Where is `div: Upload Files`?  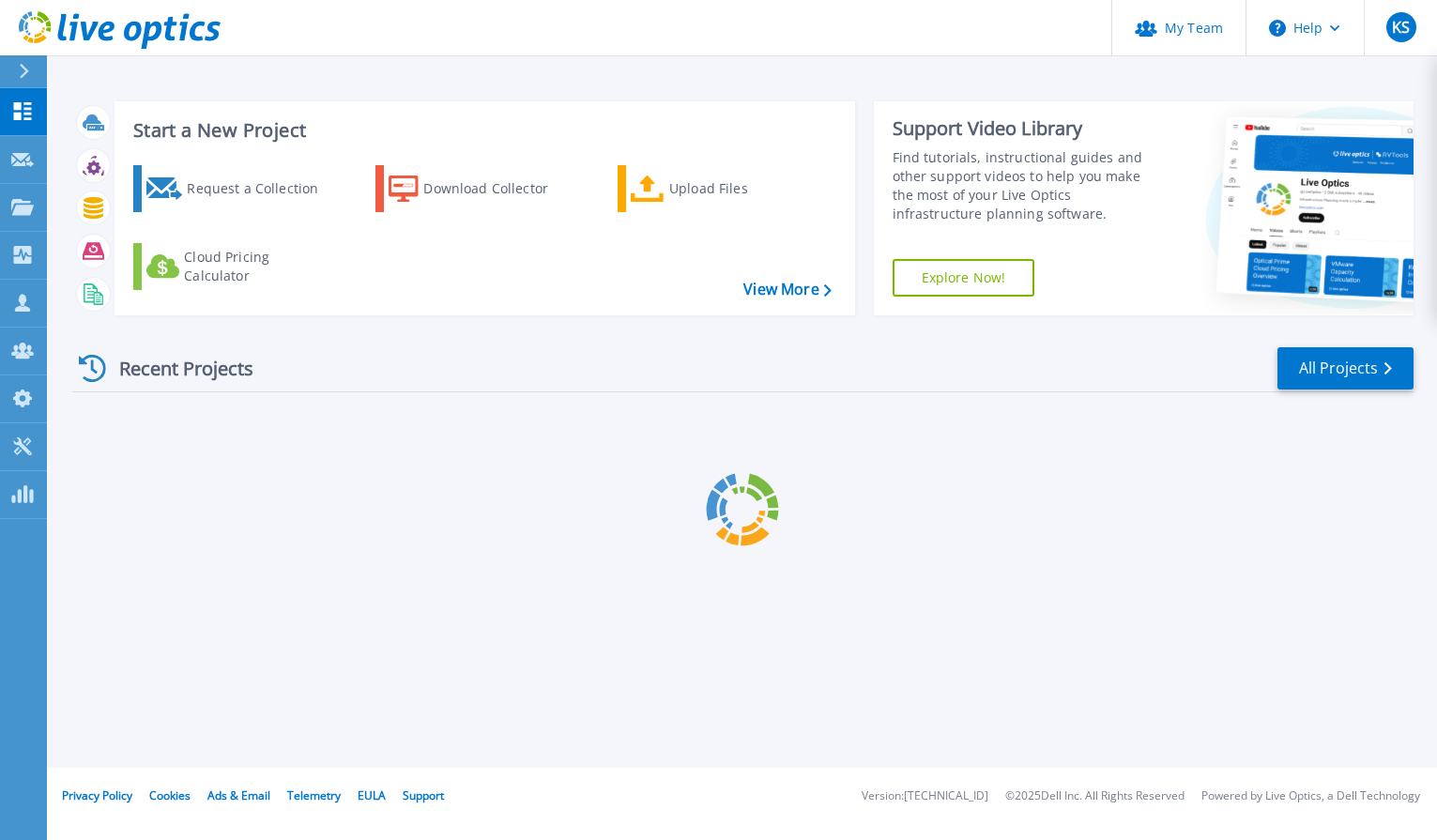
div: Upload Files is located at coordinates (745, 189).